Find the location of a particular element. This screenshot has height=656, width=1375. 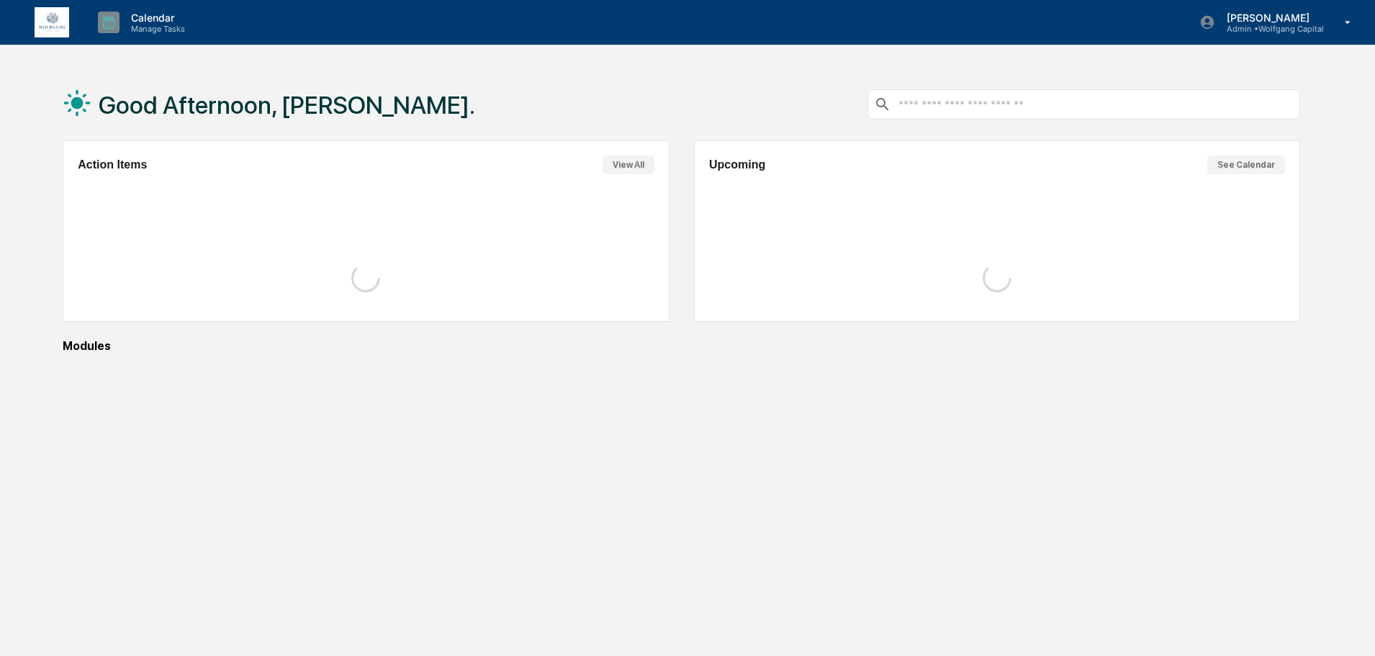

button: See Calendar is located at coordinates (1246, 165).